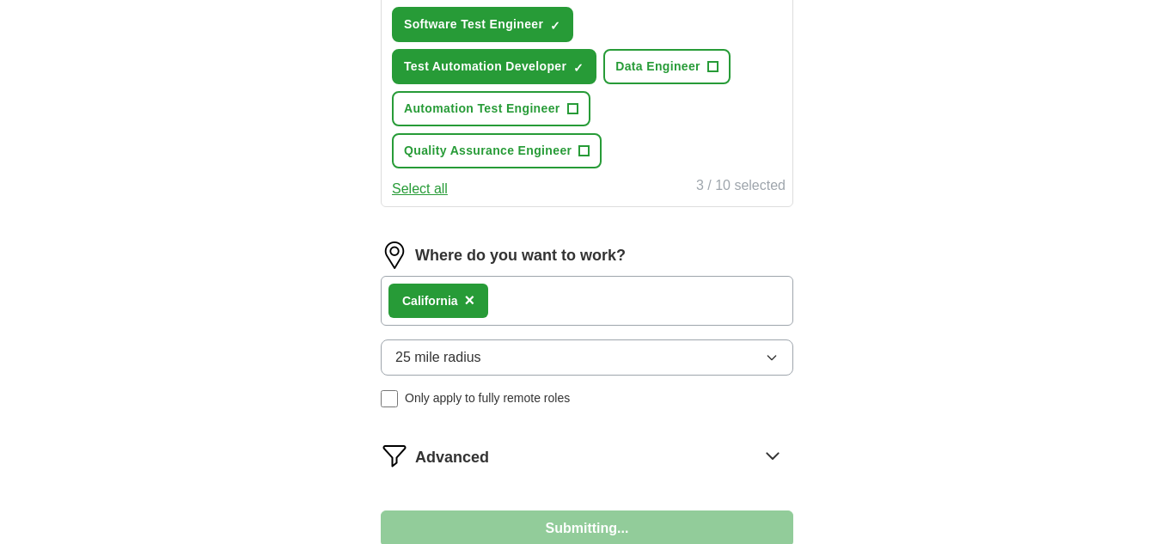  What do you see at coordinates (394, 455) in the screenshot?
I see `img: filter` at bounding box center [394, 455].